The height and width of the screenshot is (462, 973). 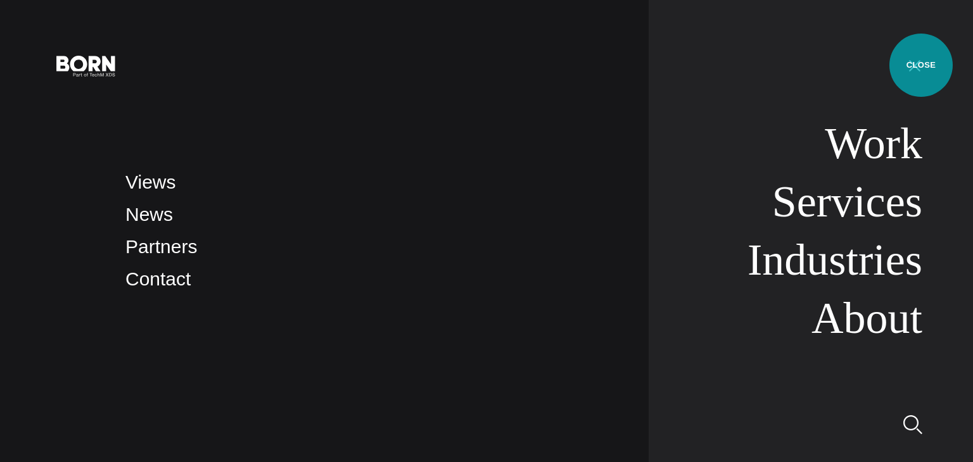 I want to click on a: Industries, so click(x=835, y=260).